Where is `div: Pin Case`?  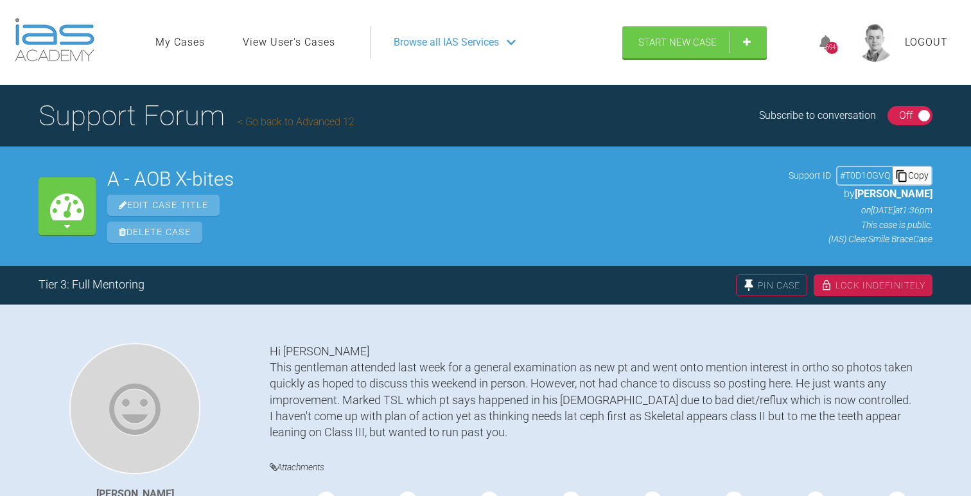
div: Pin Case is located at coordinates (771, 285).